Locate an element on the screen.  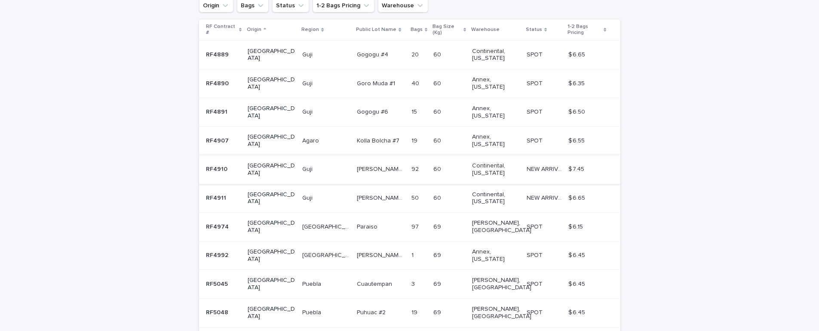
p: Kolla Bolcha #7 is located at coordinates (379, 140).